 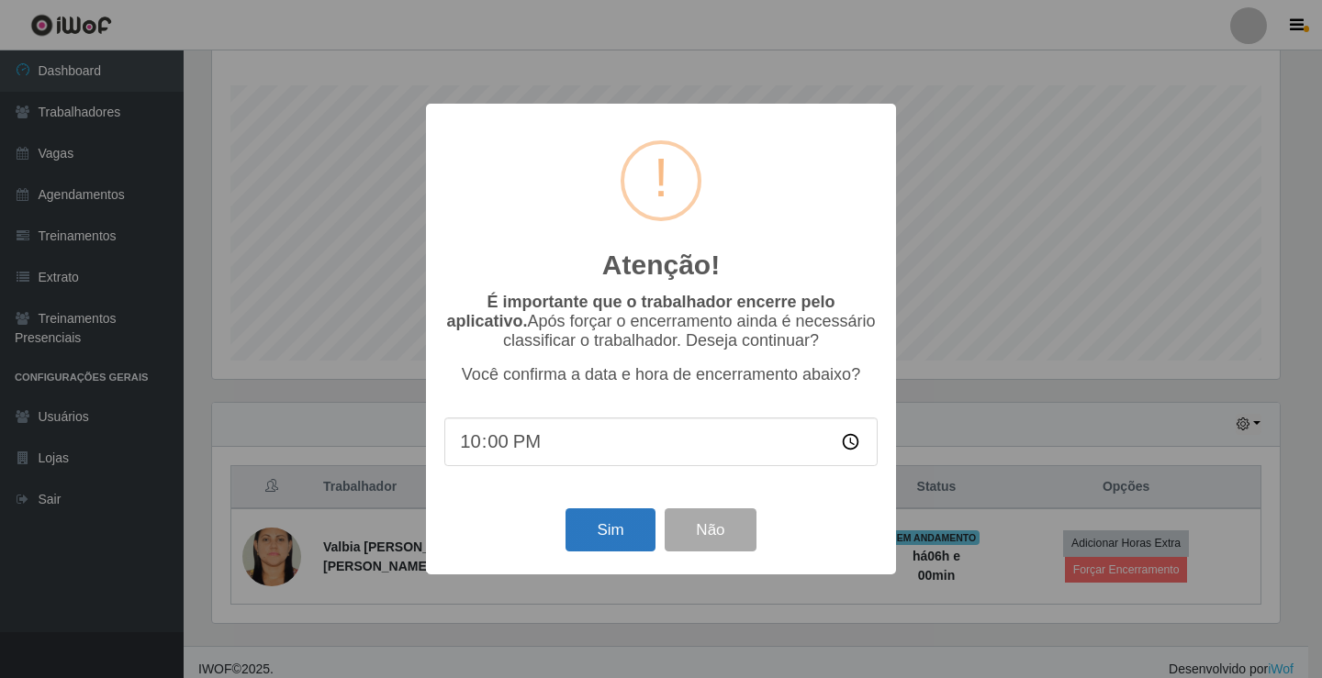 What do you see at coordinates (640, 311) in the screenshot?
I see `b: É importante que o trabalhador encerre pelo aplicativo.` at bounding box center [640, 311].